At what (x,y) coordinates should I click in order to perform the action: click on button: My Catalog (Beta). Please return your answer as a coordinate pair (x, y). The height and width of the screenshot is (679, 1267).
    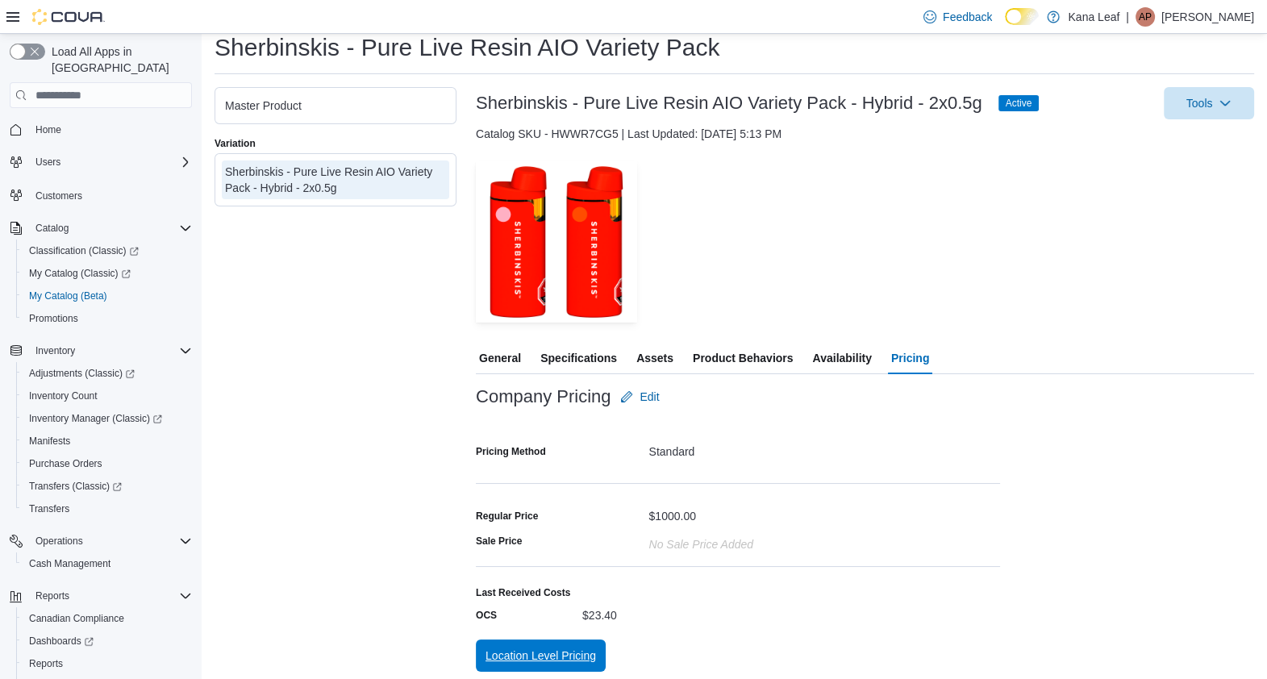
    Looking at the image, I should click on (107, 296).